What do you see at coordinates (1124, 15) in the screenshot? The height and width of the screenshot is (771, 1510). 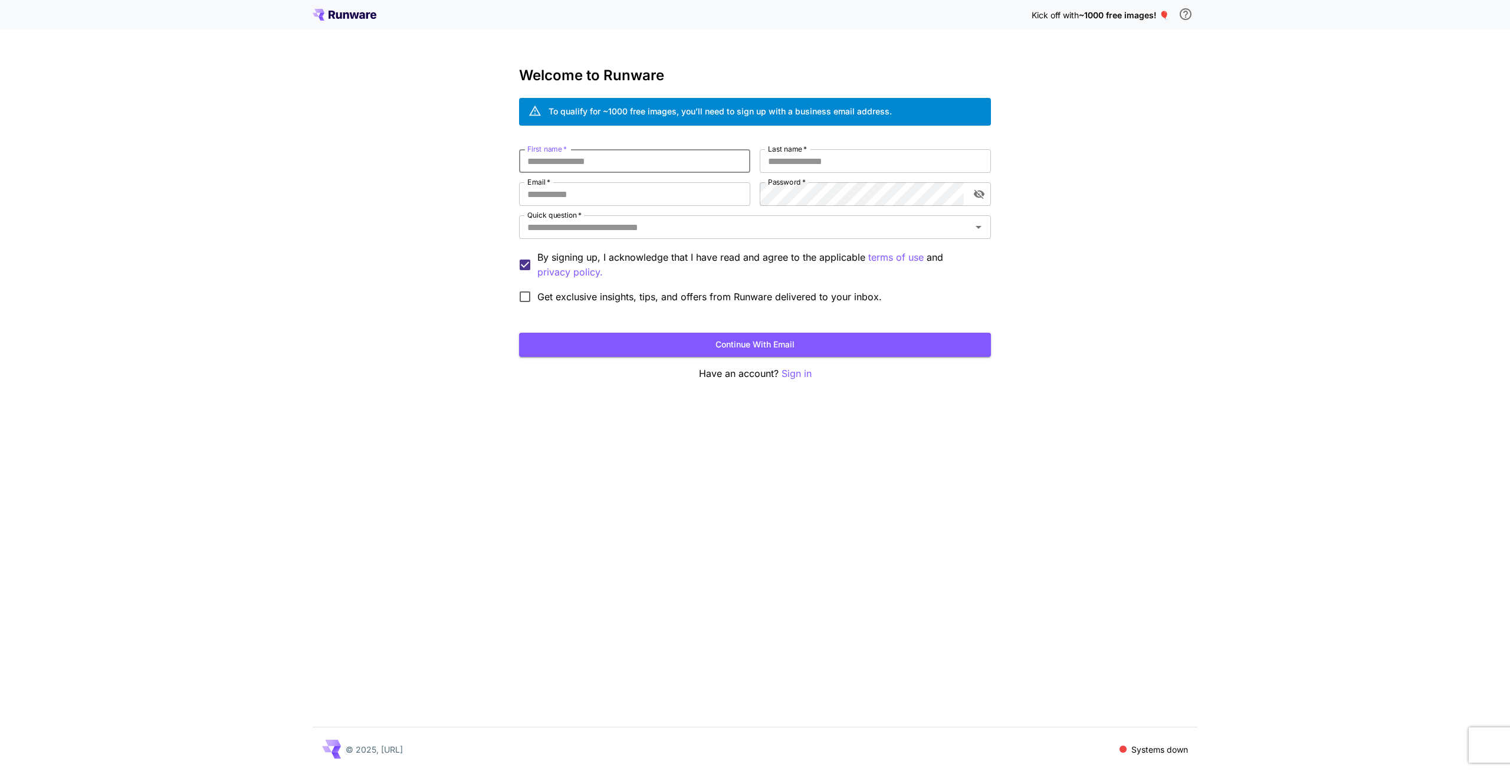 I see `span: ~1000 free images! 🎈` at bounding box center [1124, 15].